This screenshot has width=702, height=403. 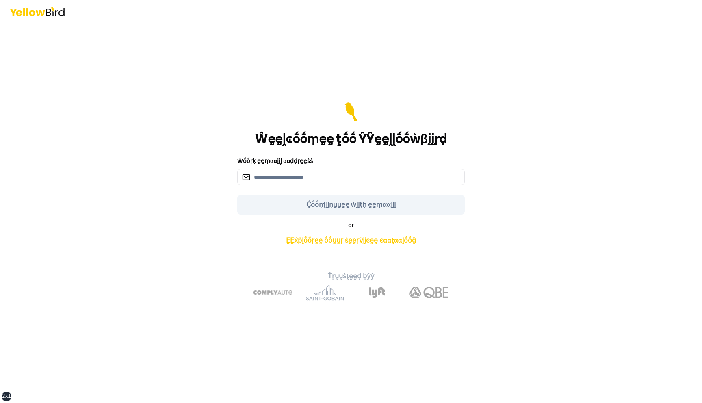 What do you see at coordinates (275, 161) in the screenshot?
I see `label: Ŵṓṓṛḳ ḛḛṃααḭḭḽ ααḍḍṛḛḛṡṡ` at bounding box center [275, 161].